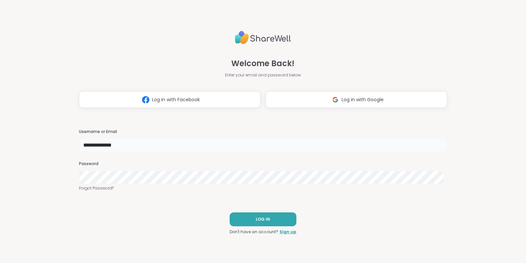 Image resolution: width=526 pixels, height=263 pixels. Describe the element at coordinates (263, 63) in the screenshot. I see `span: Welcome Back!` at that location.